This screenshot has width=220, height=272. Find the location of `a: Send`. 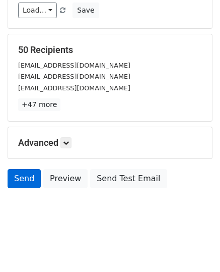

a: Send is located at coordinates (24, 179).